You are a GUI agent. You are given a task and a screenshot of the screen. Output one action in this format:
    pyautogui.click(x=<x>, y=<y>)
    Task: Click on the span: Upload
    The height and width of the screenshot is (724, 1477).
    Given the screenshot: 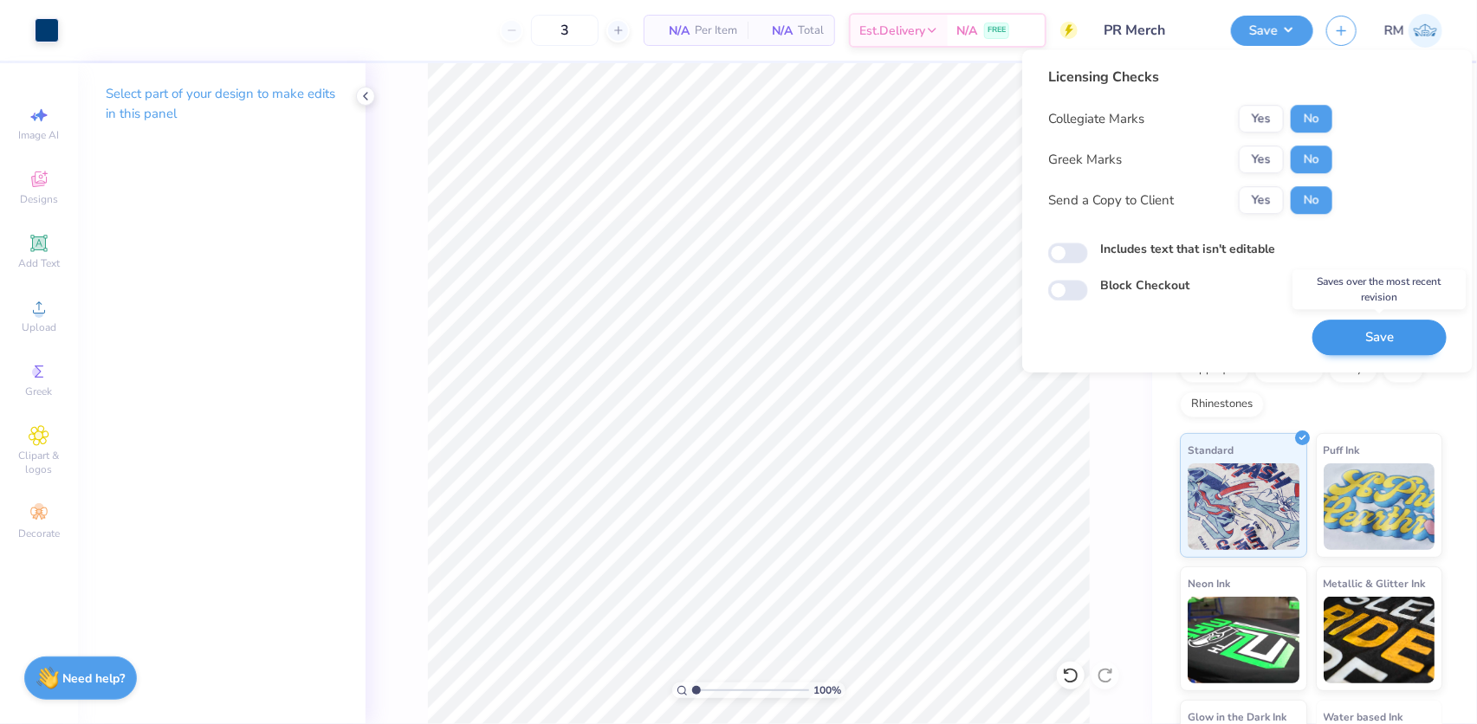 What is the action you would take?
    pyautogui.click(x=39, y=327)
    